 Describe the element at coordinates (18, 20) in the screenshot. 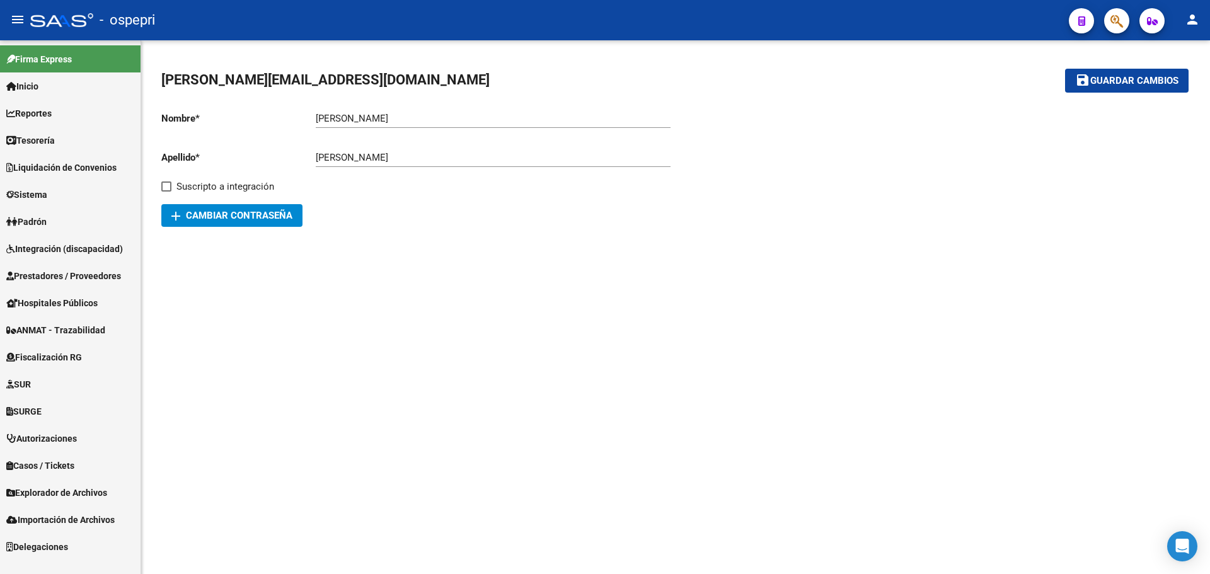

I see `mat-icon: menu` at that location.